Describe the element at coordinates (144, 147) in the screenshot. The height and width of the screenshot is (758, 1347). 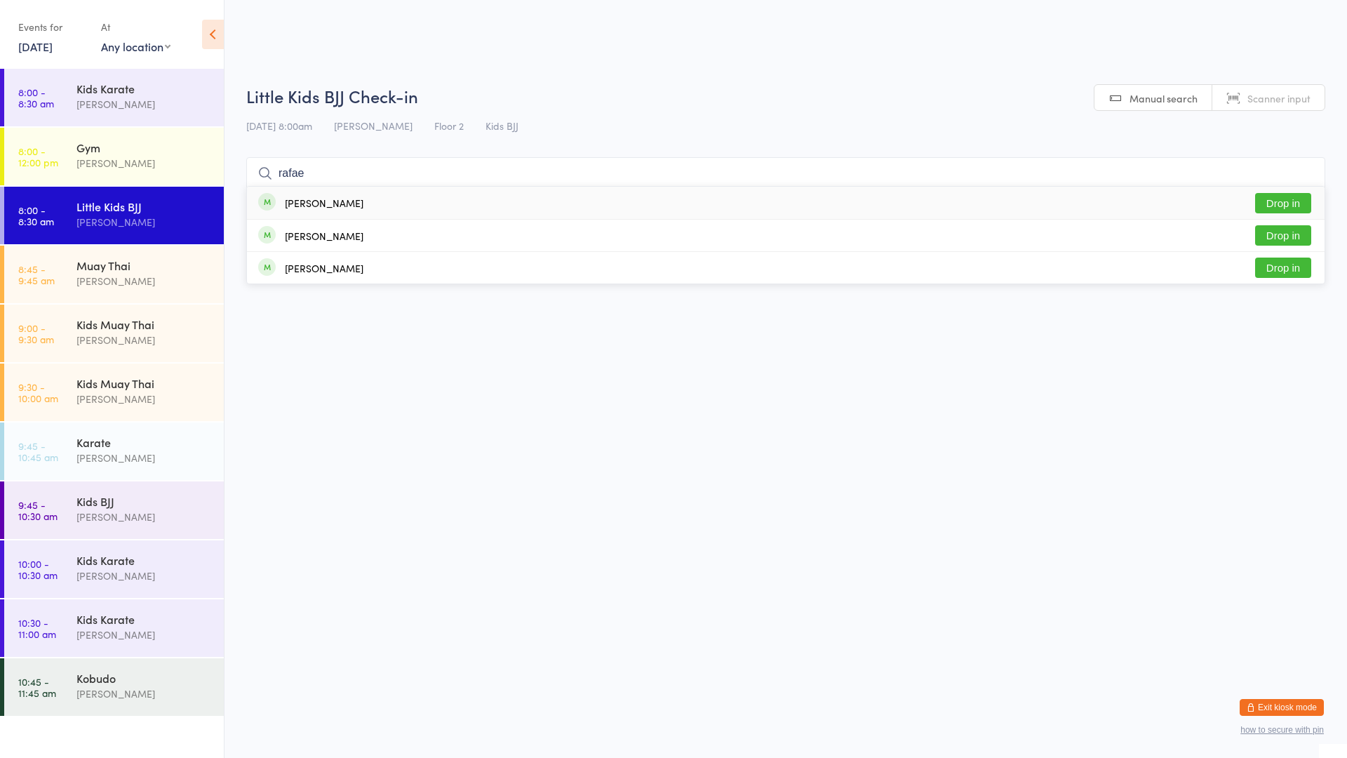
I see `div: Gym` at that location.